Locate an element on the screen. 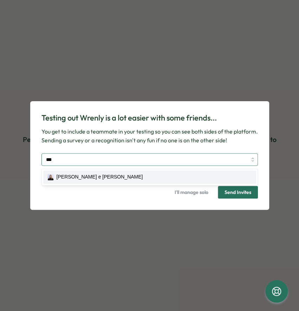  span: I'll manage solo is located at coordinates (191, 192).